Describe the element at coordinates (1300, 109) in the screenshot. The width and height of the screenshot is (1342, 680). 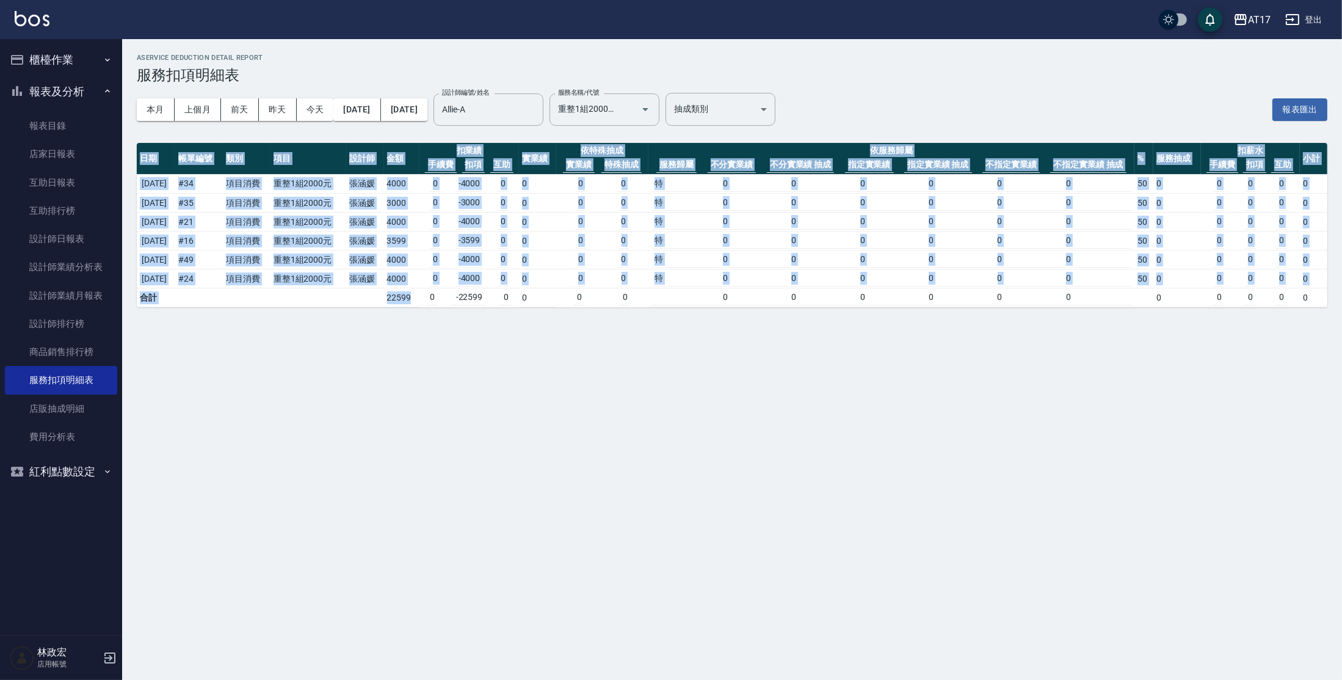
I see `button: 報表匯出` at that location.